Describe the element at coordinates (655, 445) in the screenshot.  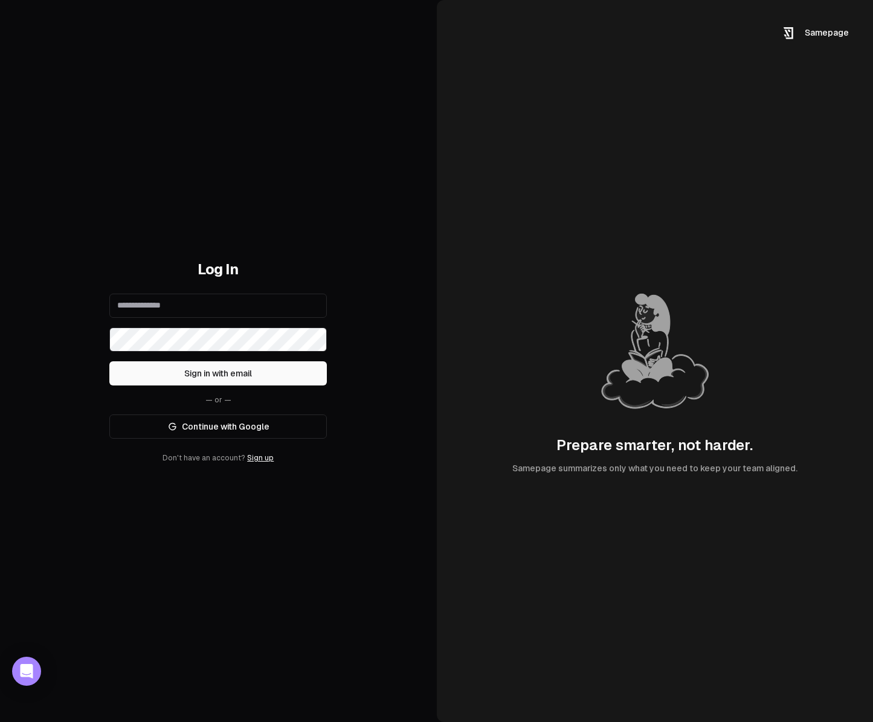
I see `div: Prepare smarter, not harder.` at that location.